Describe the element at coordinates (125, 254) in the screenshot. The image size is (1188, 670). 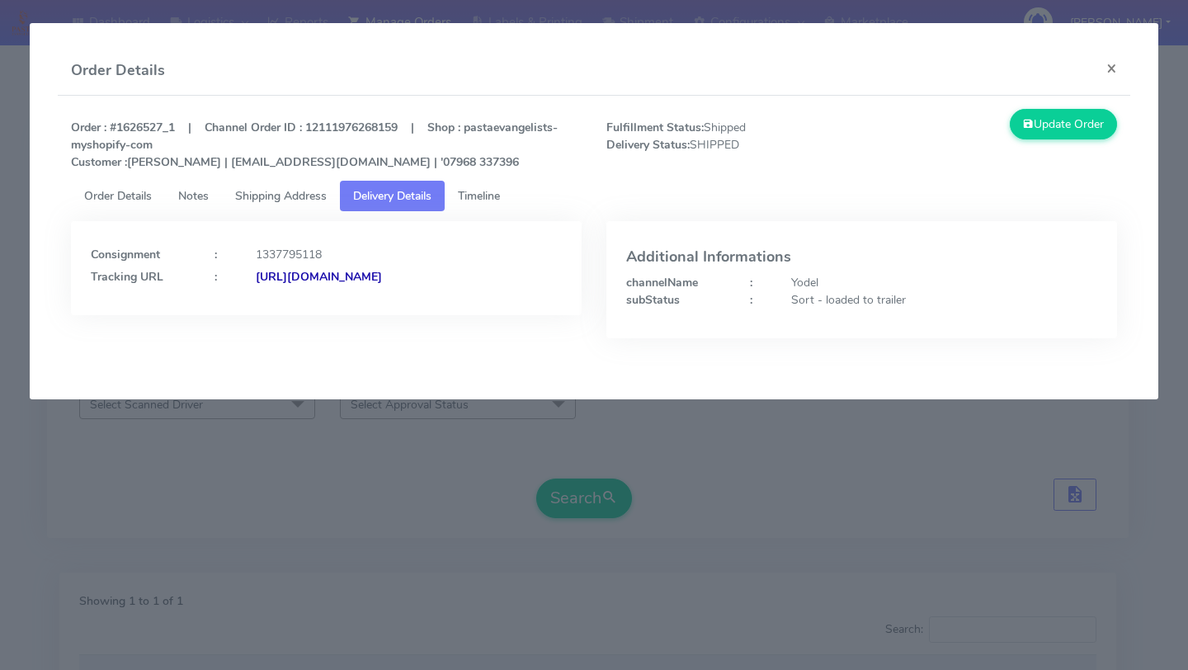
I see `strong: Consignment` at that location.